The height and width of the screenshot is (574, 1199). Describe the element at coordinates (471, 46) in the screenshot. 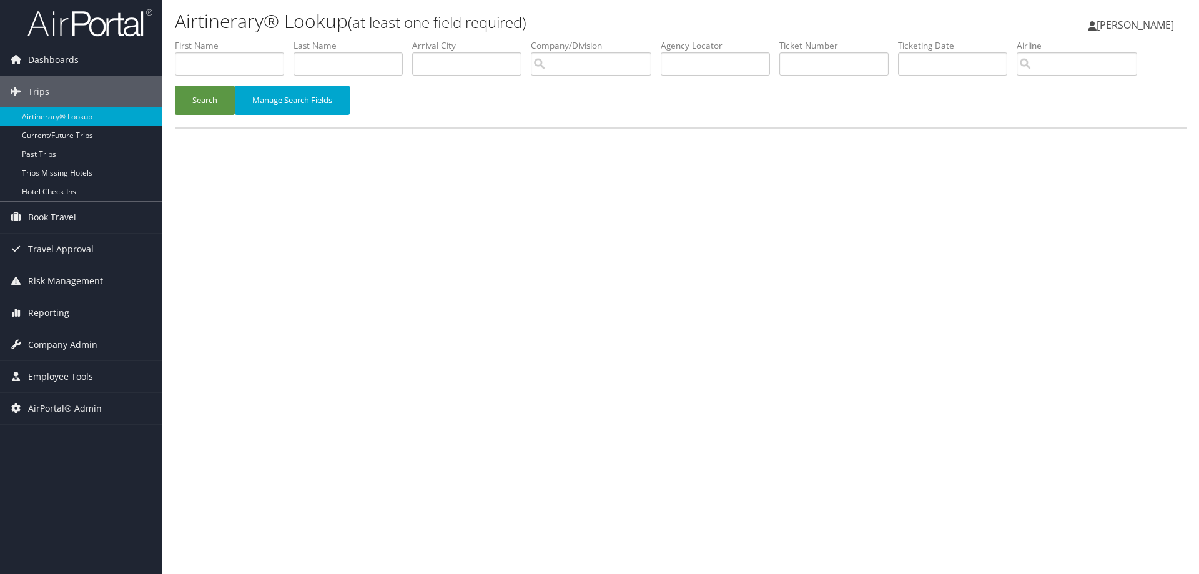

I see `label: Arrival City` at that location.